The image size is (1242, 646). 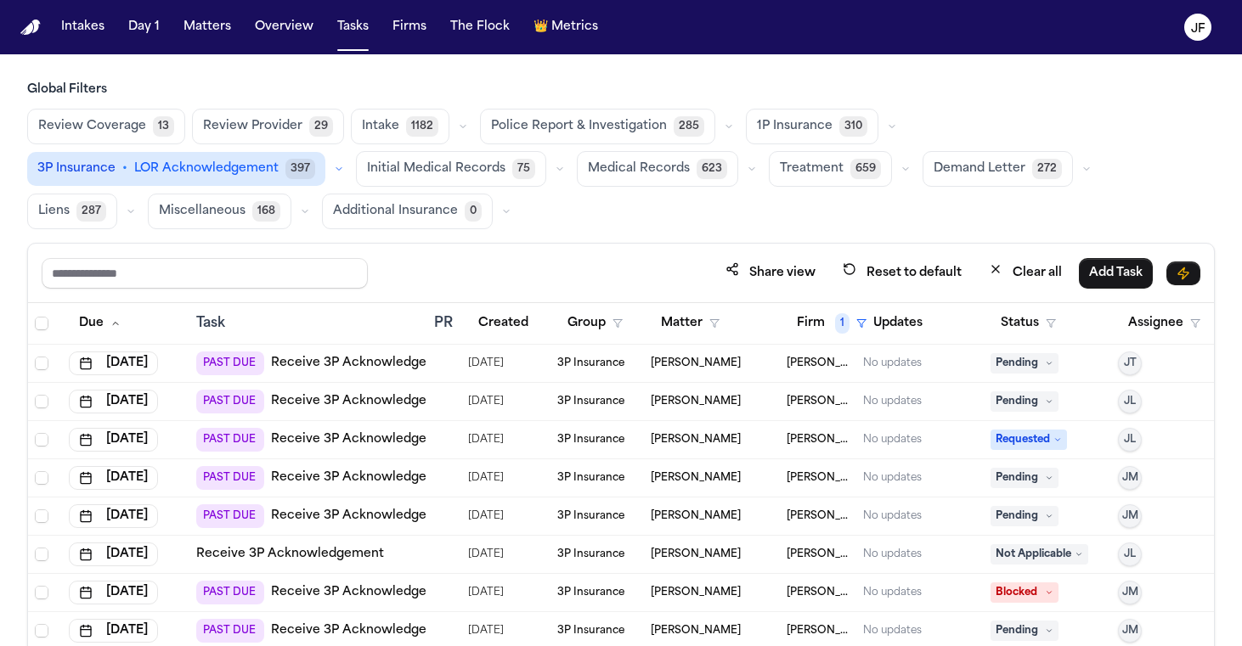 I want to click on span: 0, so click(x=473, y=211).